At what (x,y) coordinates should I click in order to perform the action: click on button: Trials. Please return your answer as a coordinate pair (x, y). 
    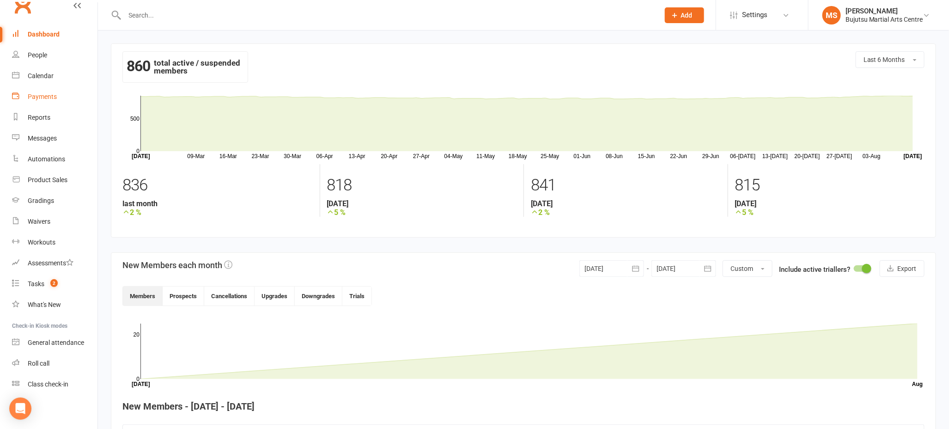
    Looking at the image, I should click on (357, 296).